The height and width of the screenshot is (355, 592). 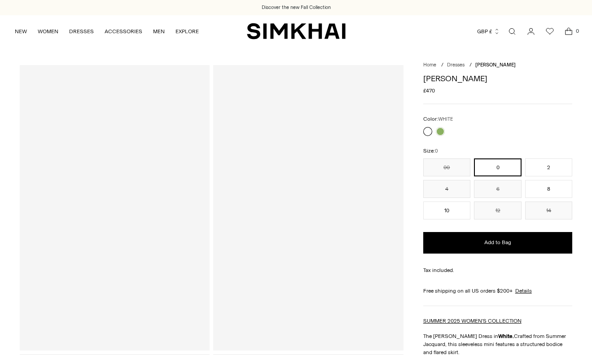 I want to click on span: Add to Bag, so click(x=498, y=242).